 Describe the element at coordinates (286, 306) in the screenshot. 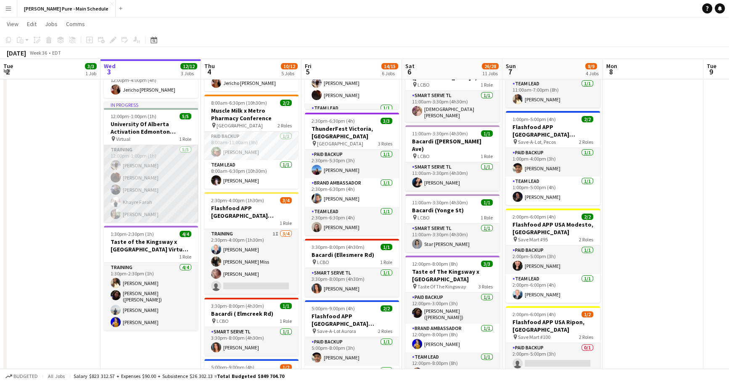

I see `span: 1/1` at that location.